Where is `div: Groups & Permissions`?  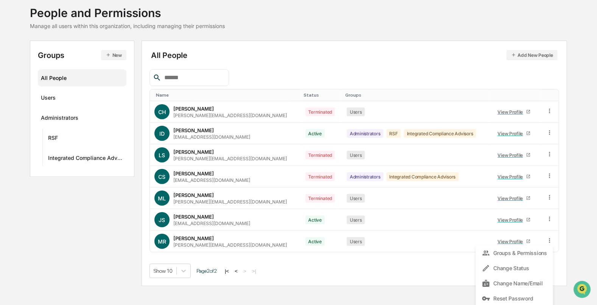 div: Groups & Permissions is located at coordinates (514, 253).